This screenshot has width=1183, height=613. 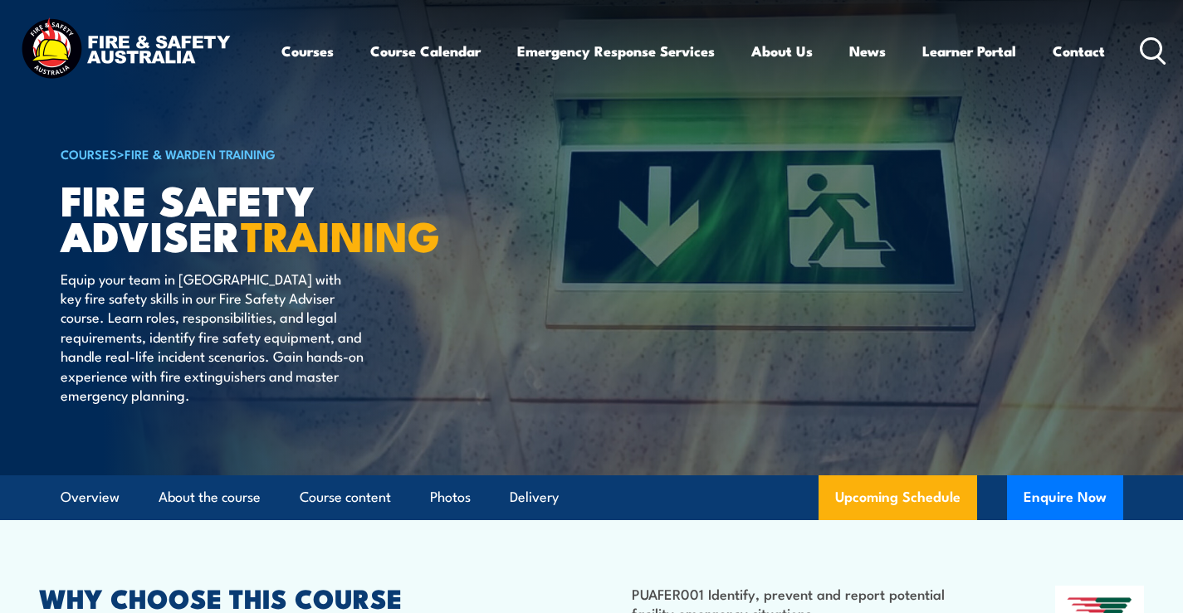 What do you see at coordinates (307, 51) in the screenshot?
I see `a: Courses` at bounding box center [307, 51].